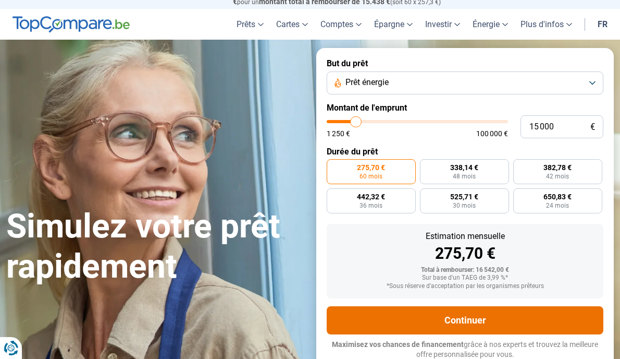 The image size is (620, 359). What do you see at coordinates (465, 83) in the screenshot?
I see `button: Prêt énergie` at bounding box center [465, 83].